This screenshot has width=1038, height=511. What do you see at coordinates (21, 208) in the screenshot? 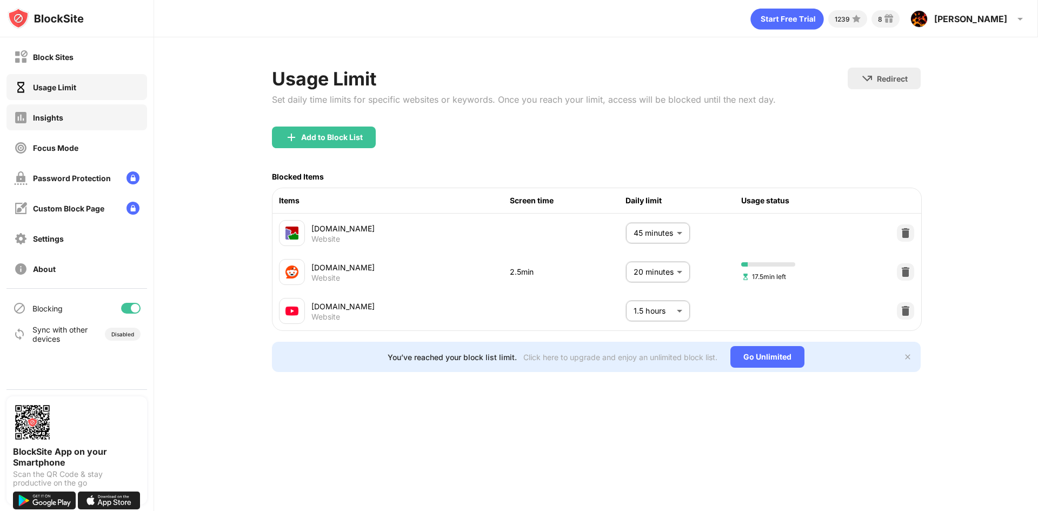
I see `img: customize-block-page-off.svg` at bounding box center [21, 208].